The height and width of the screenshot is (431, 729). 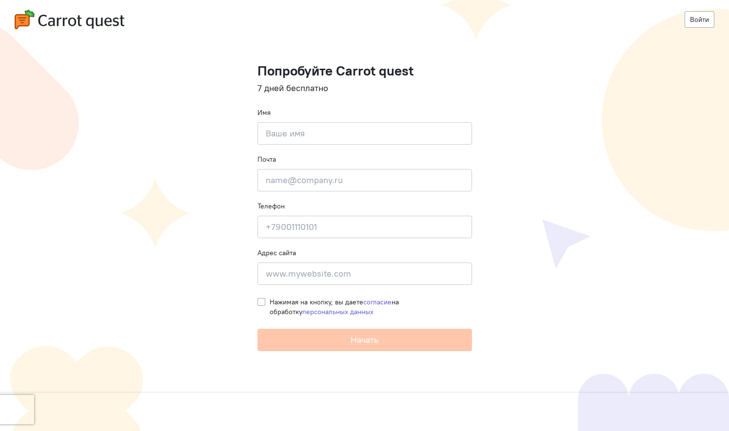 What do you see at coordinates (69, 20) in the screenshot?
I see `img: carrot-quest-logo.svg` at bounding box center [69, 20].